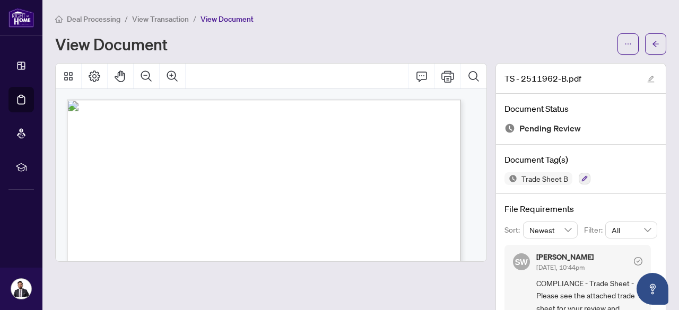  Describe the element at coordinates (21, 18) in the screenshot. I see `img: logo` at that location.